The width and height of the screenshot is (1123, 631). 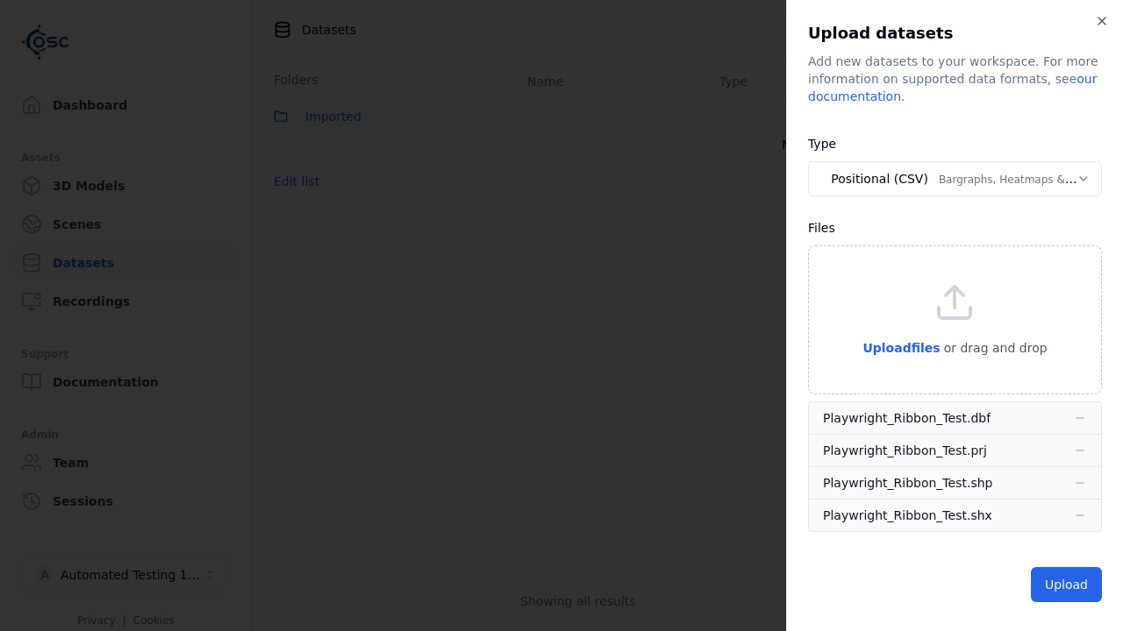 What do you see at coordinates (901, 348) in the screenshot?
I see `span: Upload files` at bounding box center [901, 348].